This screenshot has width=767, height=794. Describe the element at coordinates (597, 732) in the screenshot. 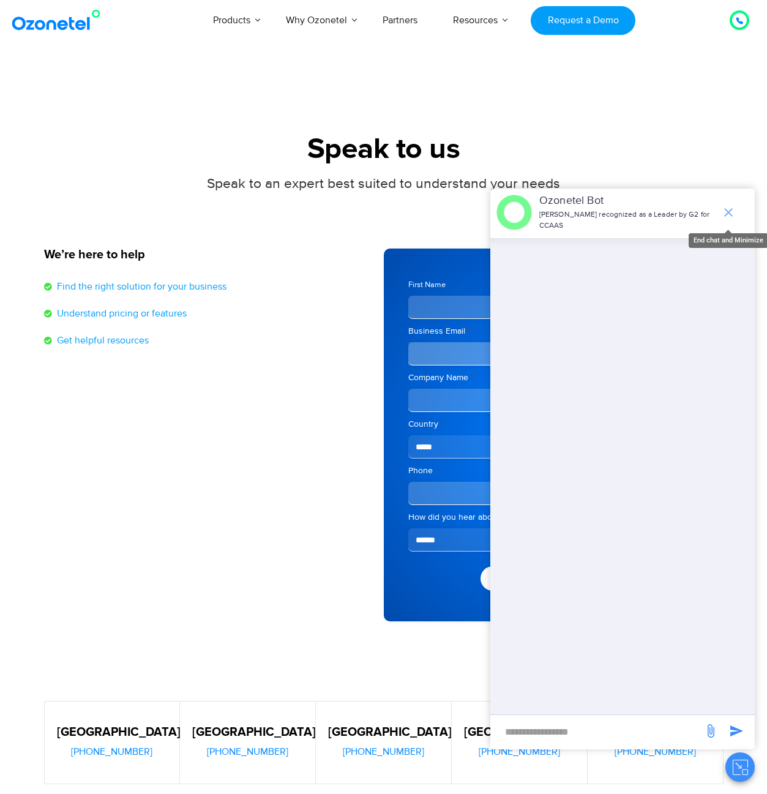

I see `div: new-msg-input` at that location.